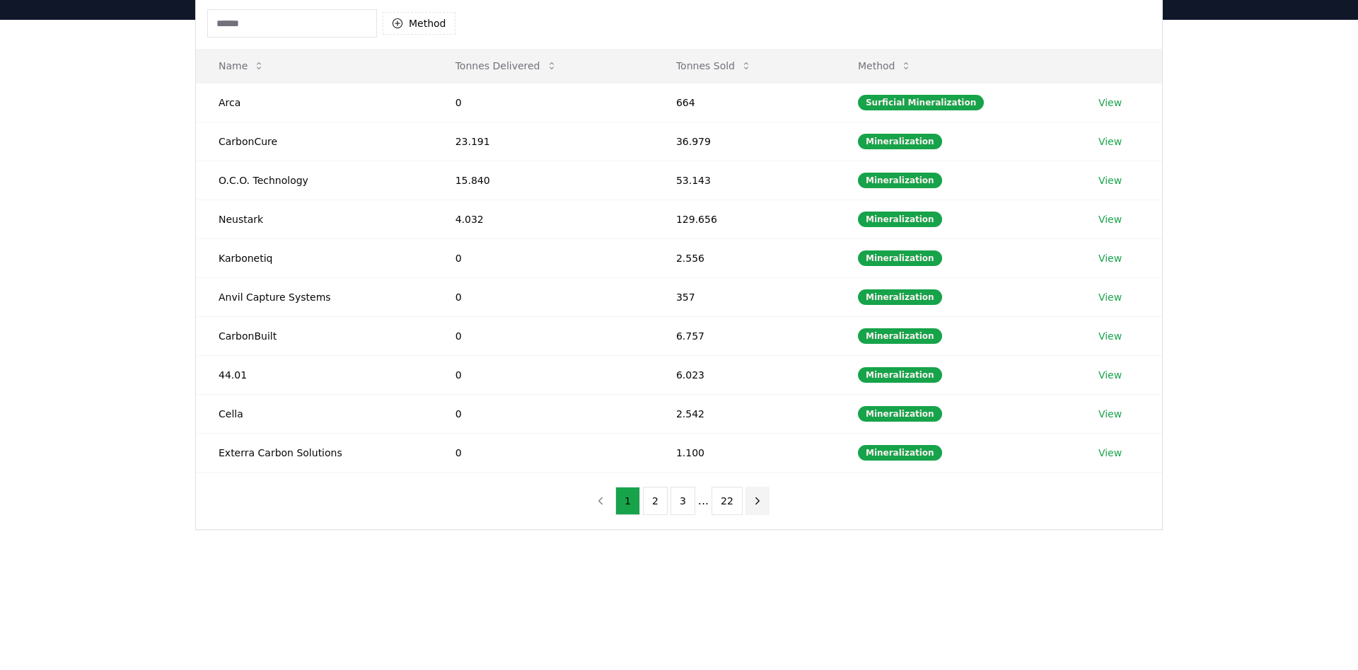  I want to click on button: 3, so click(682, 501).